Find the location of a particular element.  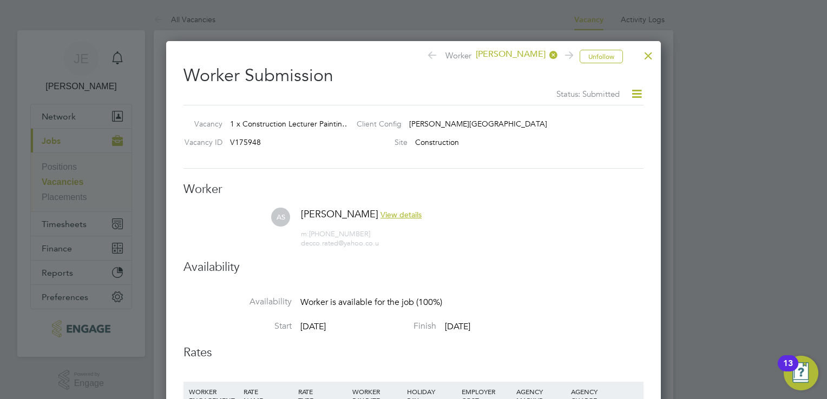

span: View details is located at coordinates (401, 215).